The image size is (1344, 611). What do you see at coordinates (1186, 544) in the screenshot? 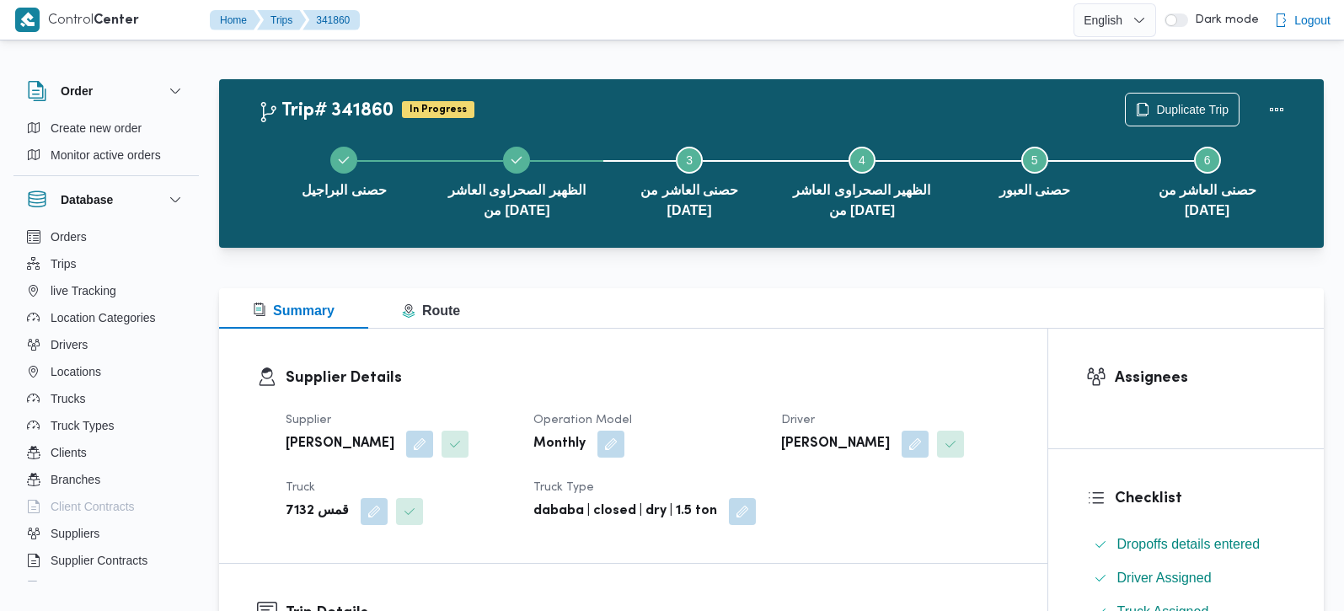
I see `button: Dropoffs details entered` at bounding box center [1186, 544].